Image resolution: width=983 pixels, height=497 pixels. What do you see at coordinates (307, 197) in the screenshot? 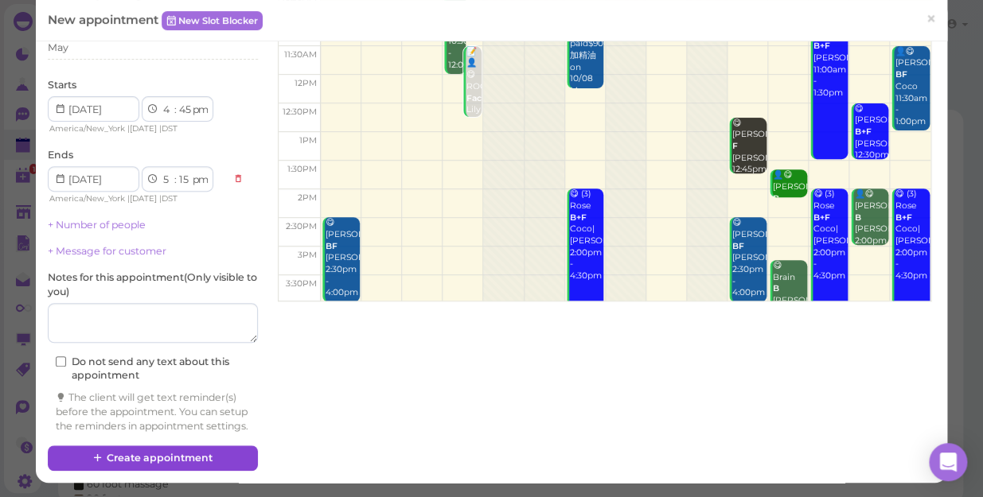
I see `span: 2pm` at bounding box center [307, 197].